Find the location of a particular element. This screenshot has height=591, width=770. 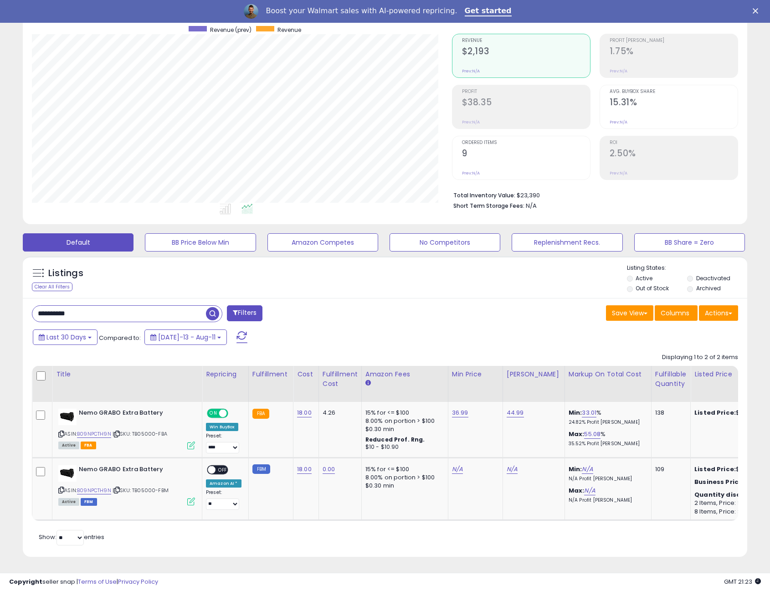

div: Close is located at coordinates (757, 11).